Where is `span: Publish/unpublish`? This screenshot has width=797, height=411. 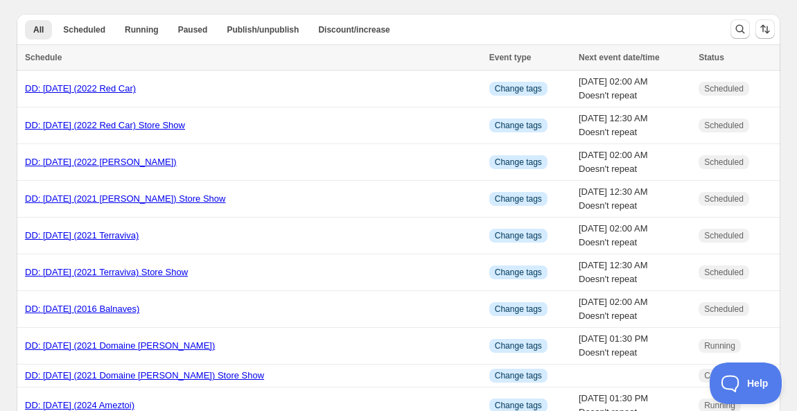 span: Publish/unpublish is located at coordinates (263, 30).